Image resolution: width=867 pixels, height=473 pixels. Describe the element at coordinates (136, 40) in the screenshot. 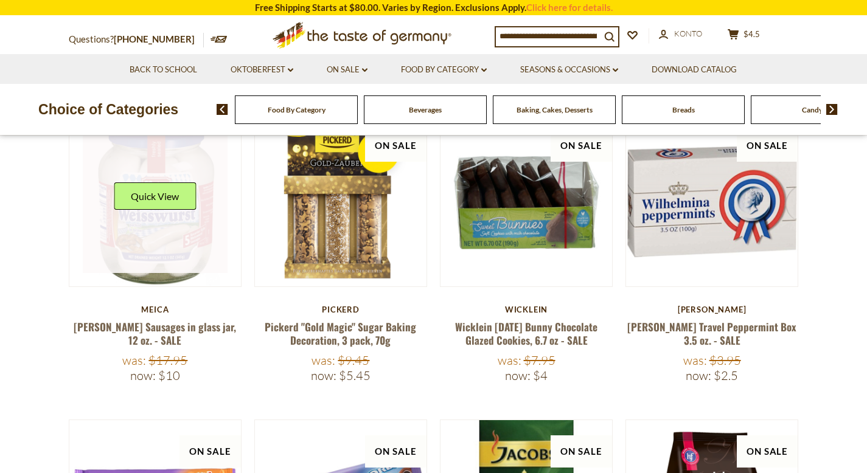

I see `p: Questions?` at that location.